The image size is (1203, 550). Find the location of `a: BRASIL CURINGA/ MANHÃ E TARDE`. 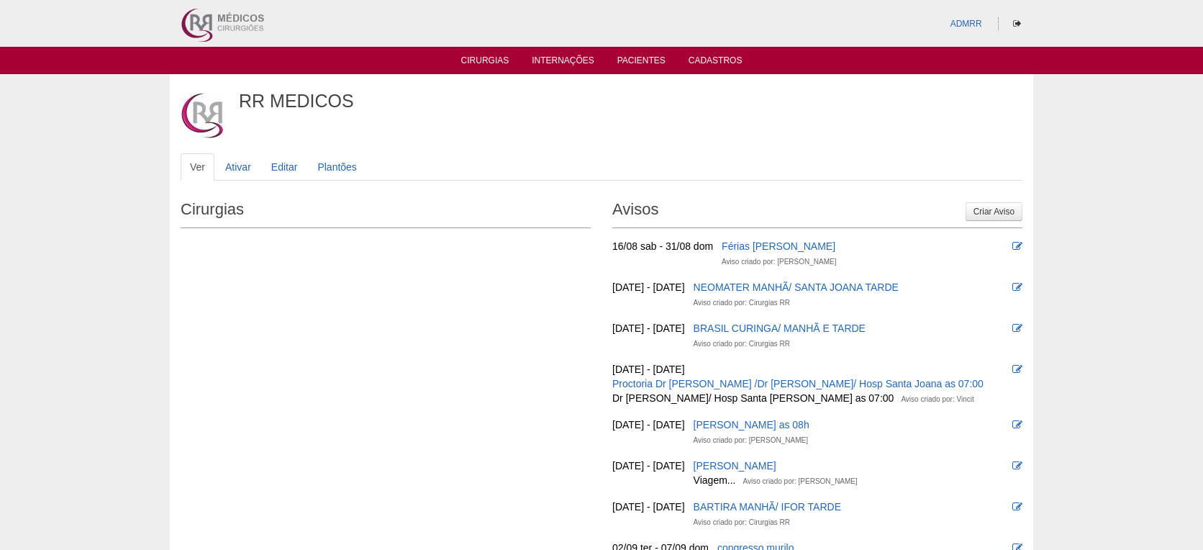

a: BRASIL CURINGA/ MANHÃ E TARDE is located at coordinates (779, 328).